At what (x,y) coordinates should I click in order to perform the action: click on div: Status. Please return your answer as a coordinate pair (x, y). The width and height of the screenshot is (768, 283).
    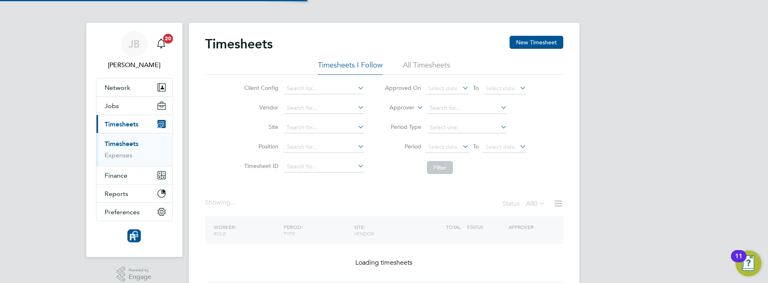
    Looking at the image, I should click on (524, 204).